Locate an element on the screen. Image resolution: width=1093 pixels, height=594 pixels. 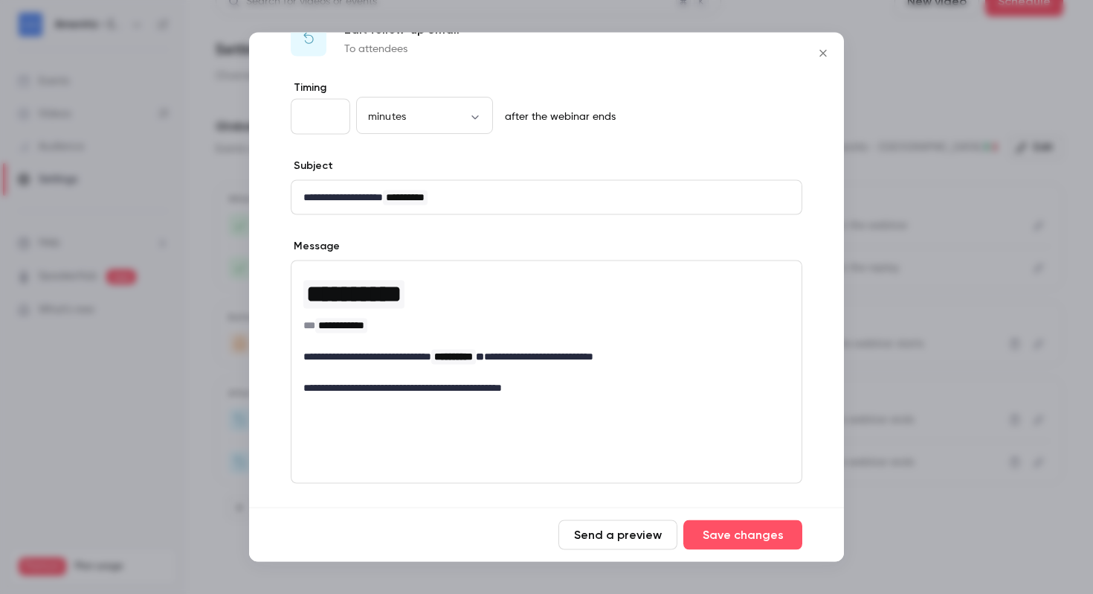
button: Save changes is located at coordinates (743, 535).